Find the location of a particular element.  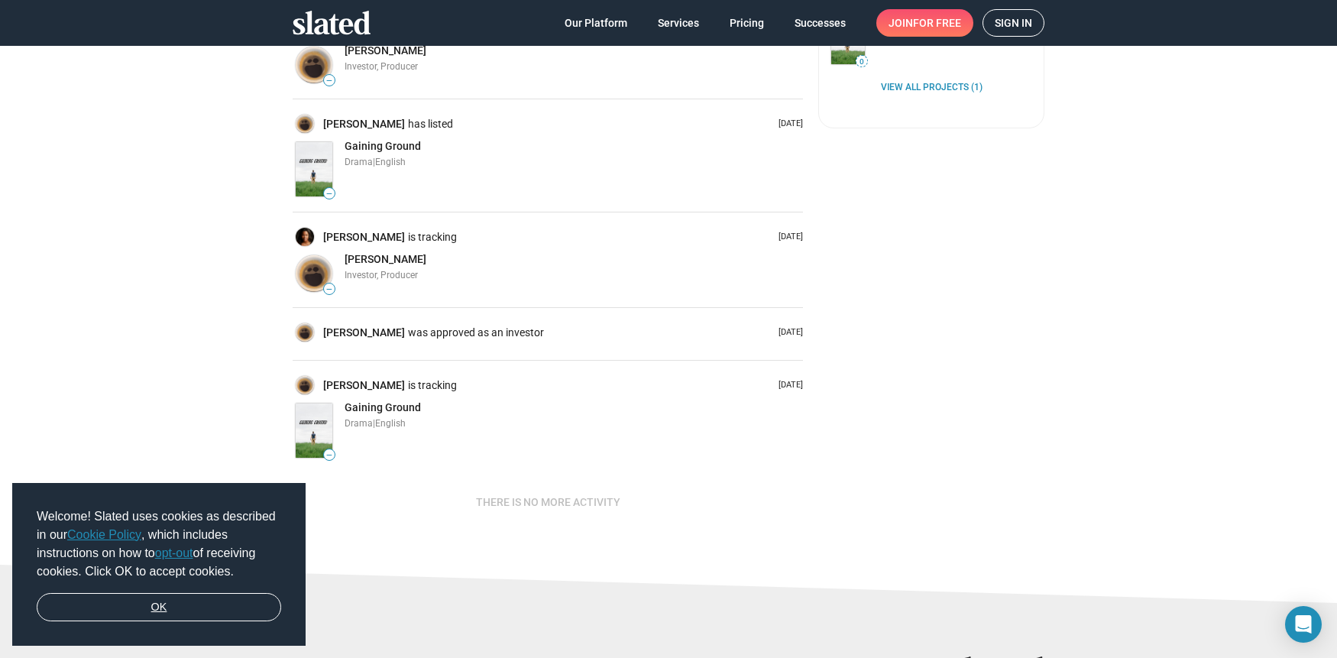

span: Welcome! Slated uses cookies as described in our , which includes instructions on how to of recei... is located at coordinates (159, 544).